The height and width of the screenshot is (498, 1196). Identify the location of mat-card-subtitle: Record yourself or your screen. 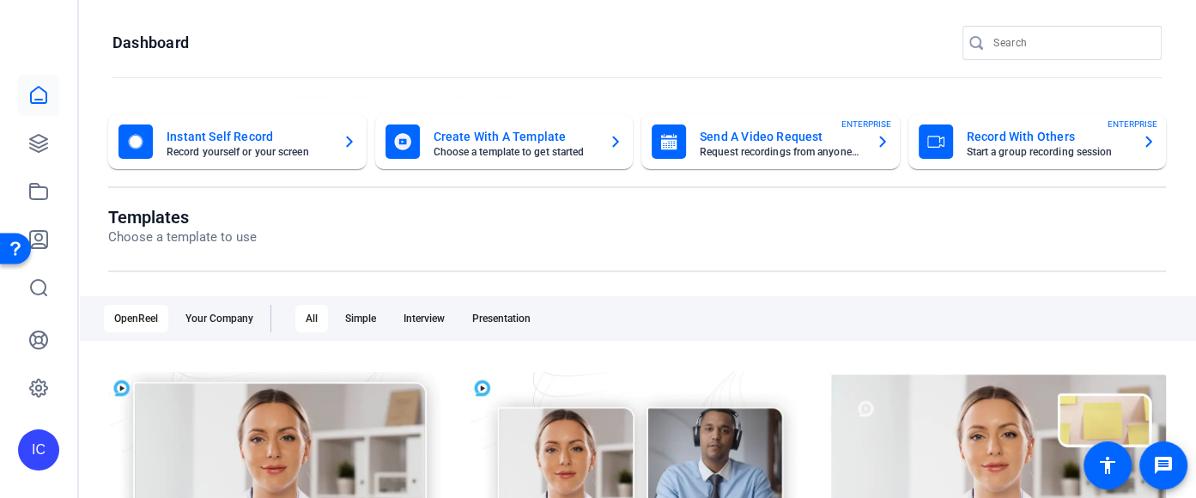
(247, 152).